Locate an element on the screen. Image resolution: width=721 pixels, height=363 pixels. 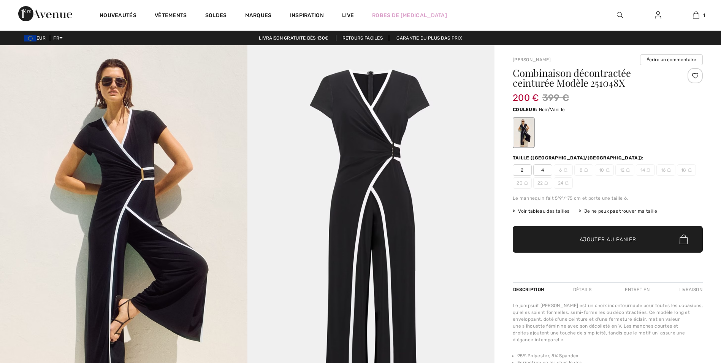
span: Voir tableau des tailles is located at coordinates (541, 211).